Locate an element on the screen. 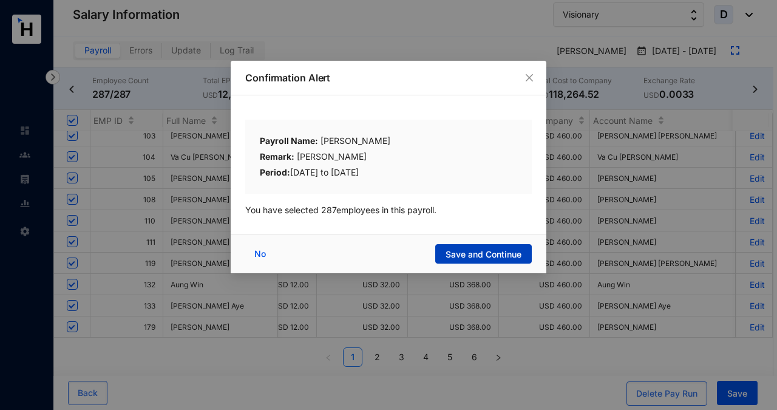  span: You have selected 287 employees in this payroll. is located at coordinates (341, 210).